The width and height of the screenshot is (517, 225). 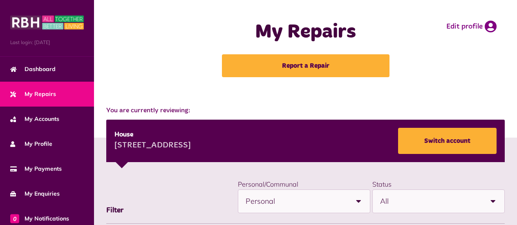 What do you see at coordinates (472, 27) in the screenshot?
I see `a: Edit profile` at bounding box center [472, 27].